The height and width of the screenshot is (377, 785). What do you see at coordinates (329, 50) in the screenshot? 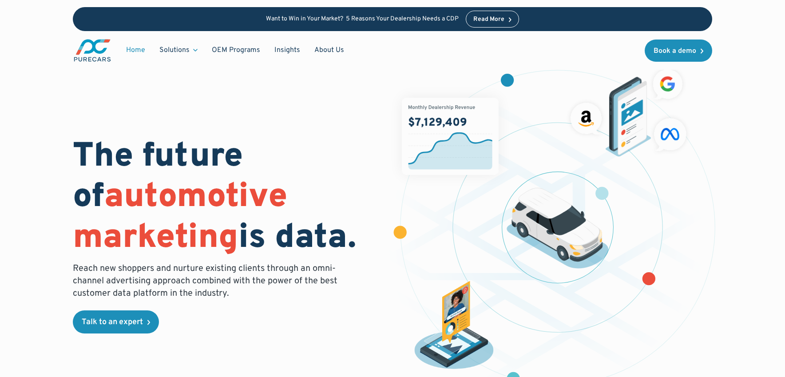
I see `a: About Us` at bounding box center [329, 50].